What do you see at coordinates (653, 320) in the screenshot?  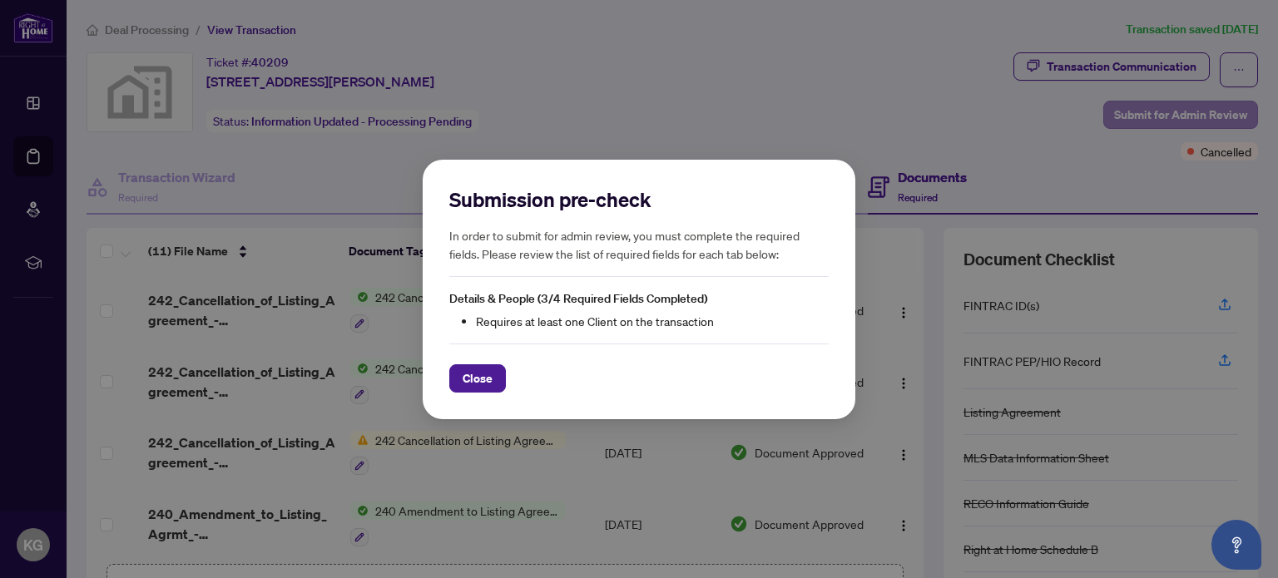 I see `li: Requires at least one Client on the transaction` at bounding box center [653, 320].